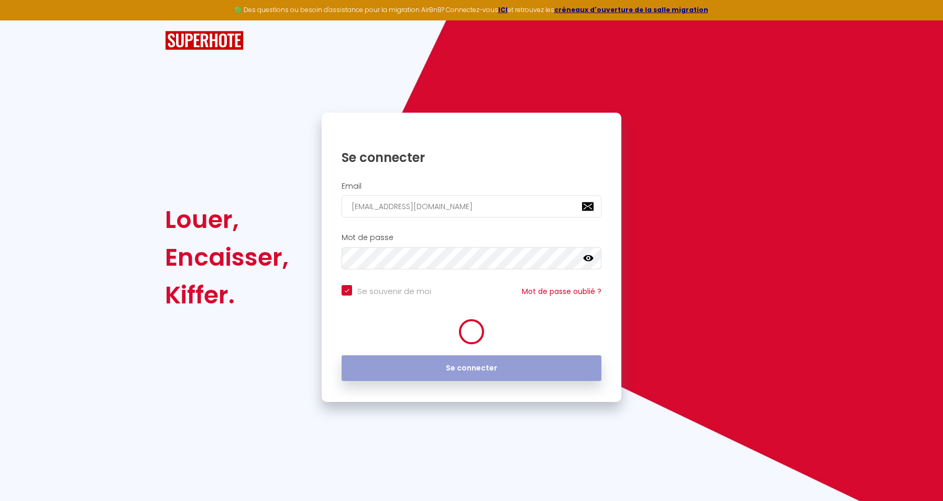 The width and height of the screenshot is (943, 501). What do you see at coordinates (227, 295) in the screenshot?
I see `div: Kiffer.` at bounding box center [227, 295].